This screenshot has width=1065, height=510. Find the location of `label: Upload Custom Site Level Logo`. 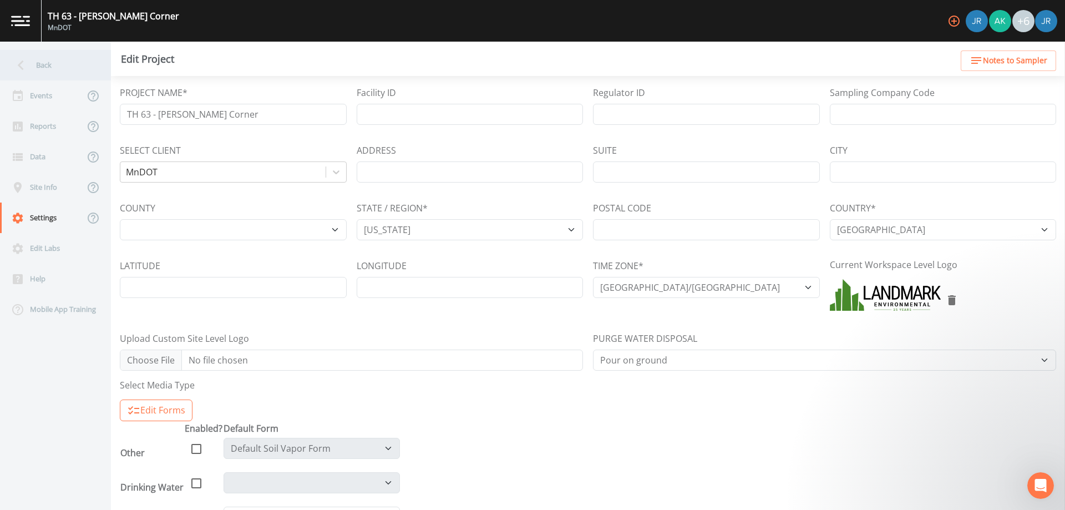

label: Upload Custom Site Level Logo is located at coordinates (184, 338).